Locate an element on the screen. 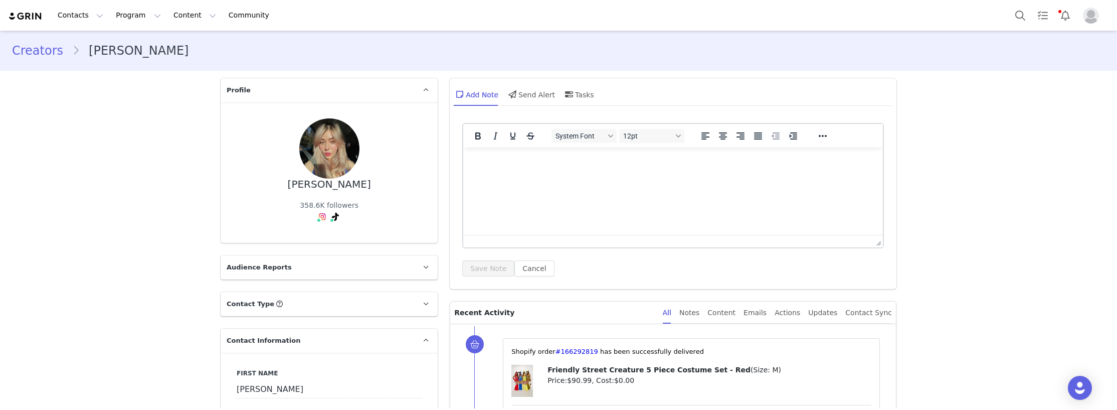 Image resolution: width=1117 pixels, height=410 pixels. div: Press the Up and Down arrow keys to resize the editor. is located at coordinates (878, 241).